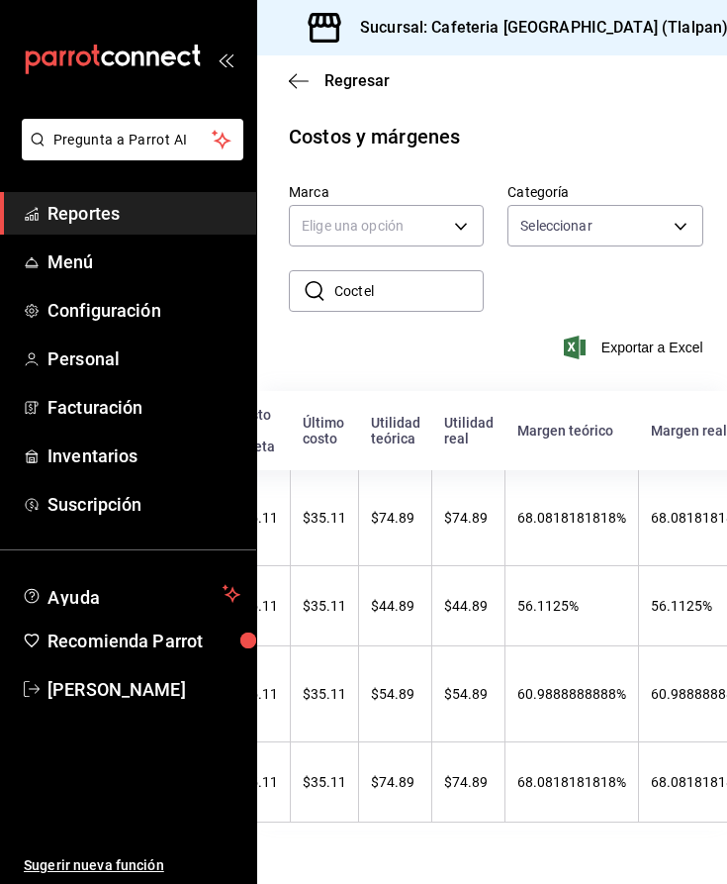  Describe the element at coordinates (409, 291) in the screenshot. I see `input: Buscar artículo` at that location.